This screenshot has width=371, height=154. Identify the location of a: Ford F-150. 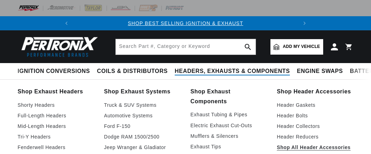
(142, 126).